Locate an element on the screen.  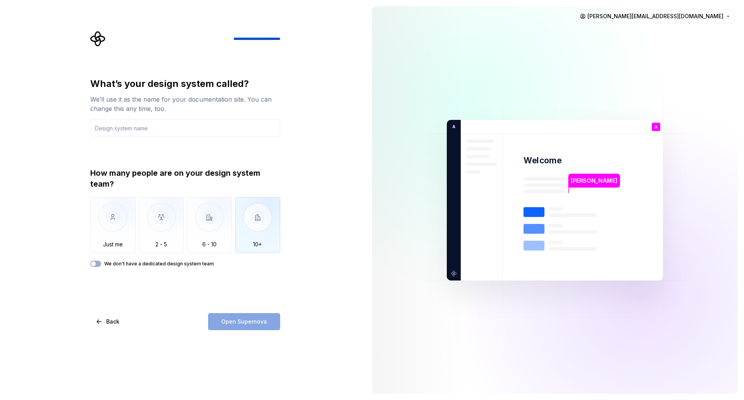
span: Back is located at coordinates (113, 321).